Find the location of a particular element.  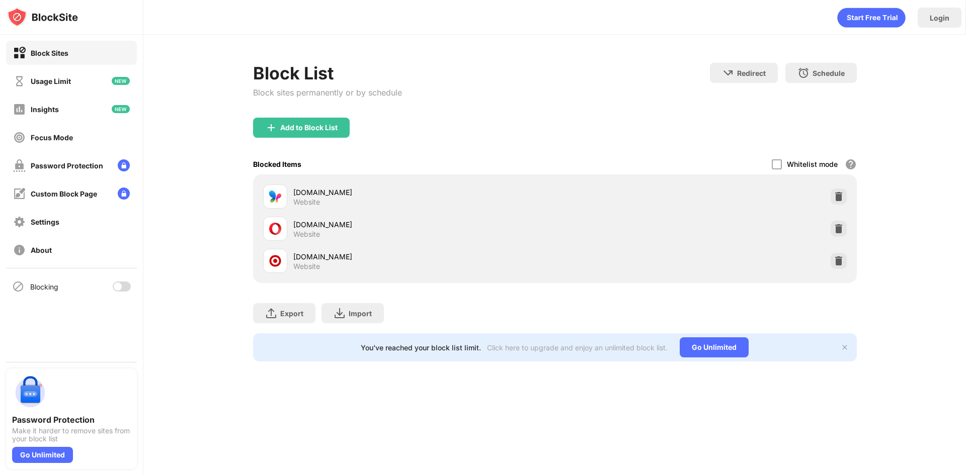

div: You’ve reached your block list limit. is located at coordinates (420, 348).